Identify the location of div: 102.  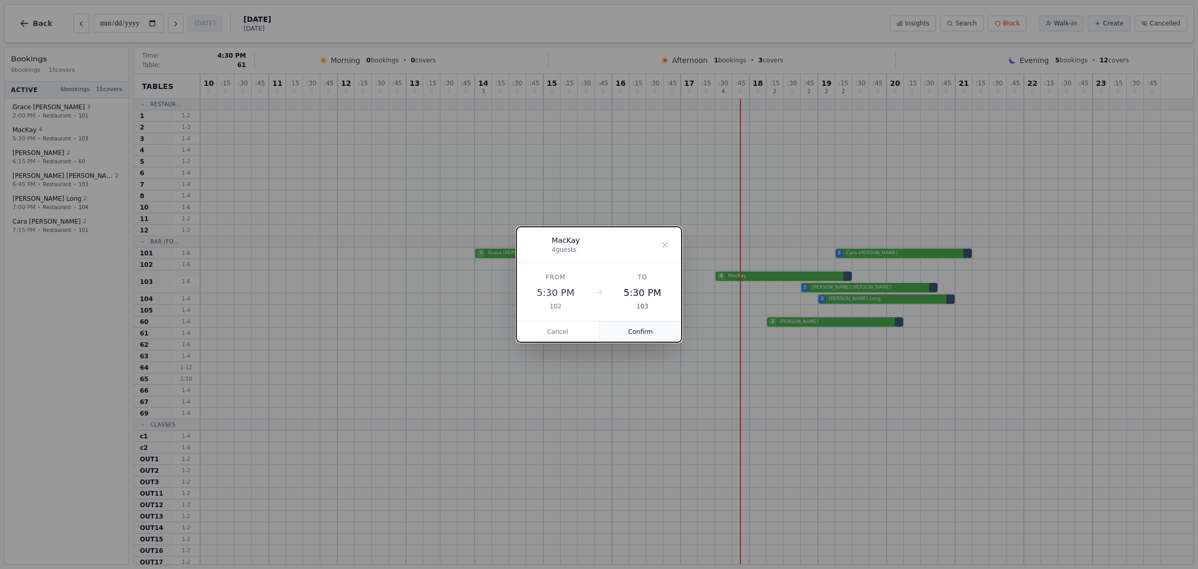
(555, 306).